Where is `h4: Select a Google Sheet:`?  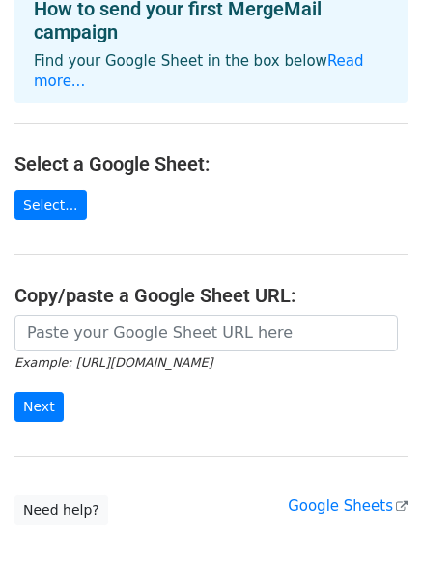
h4: Select a Google Sheet: is located at coordinates (211, 164).